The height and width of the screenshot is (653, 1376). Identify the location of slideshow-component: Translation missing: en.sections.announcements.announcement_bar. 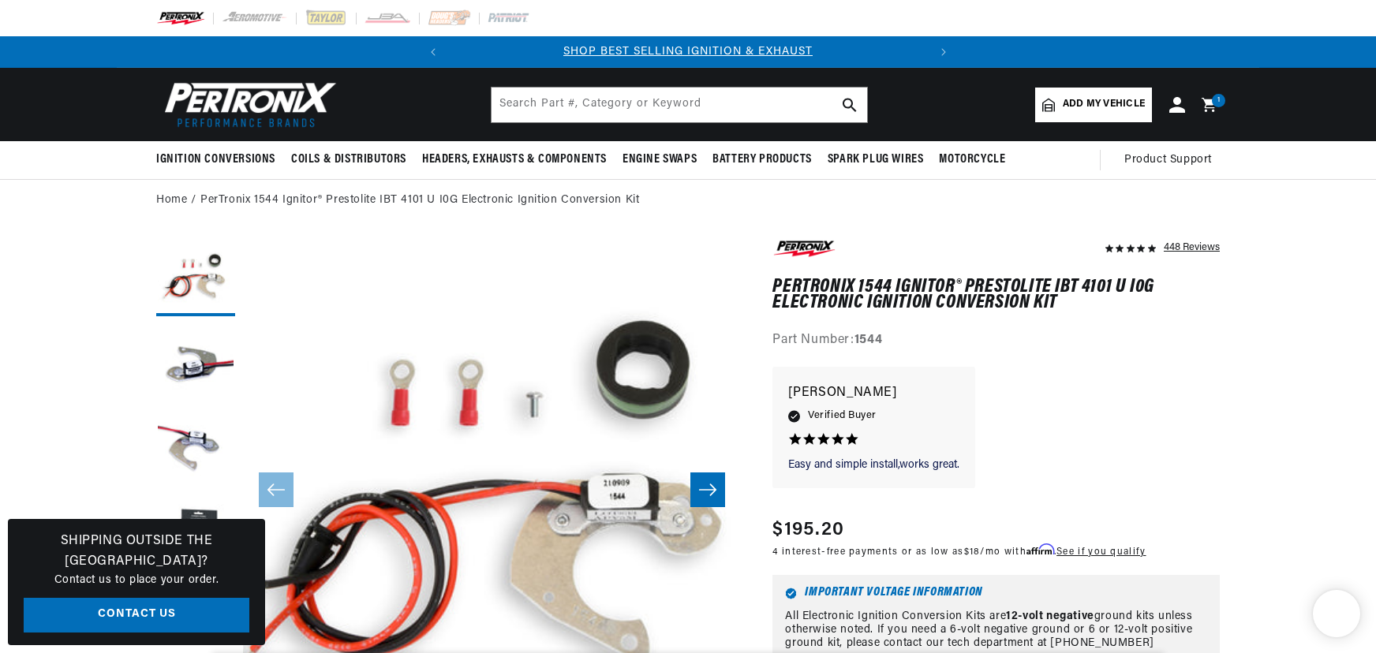
(688, 52).